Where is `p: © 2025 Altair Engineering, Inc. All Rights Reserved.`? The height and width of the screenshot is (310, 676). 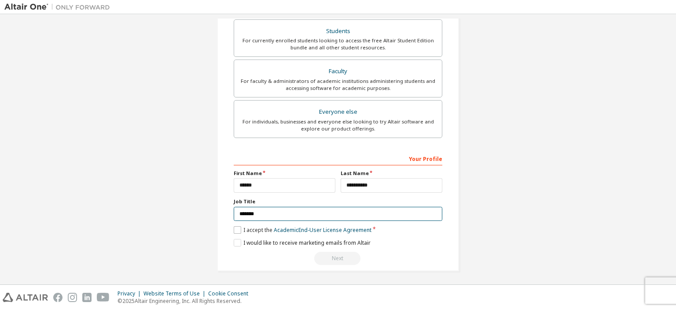 p: © 2025 Altair Engineering, Inc. All Rights Reserved. is located at coordinates (185, 300).